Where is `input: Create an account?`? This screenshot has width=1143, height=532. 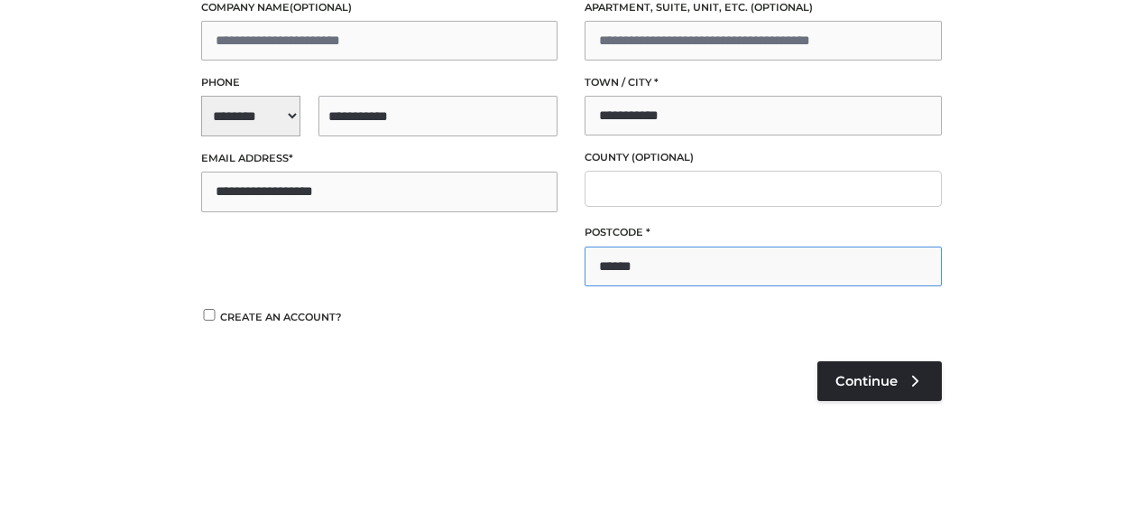
input: Create an account? is located at coordinates (209, 314).